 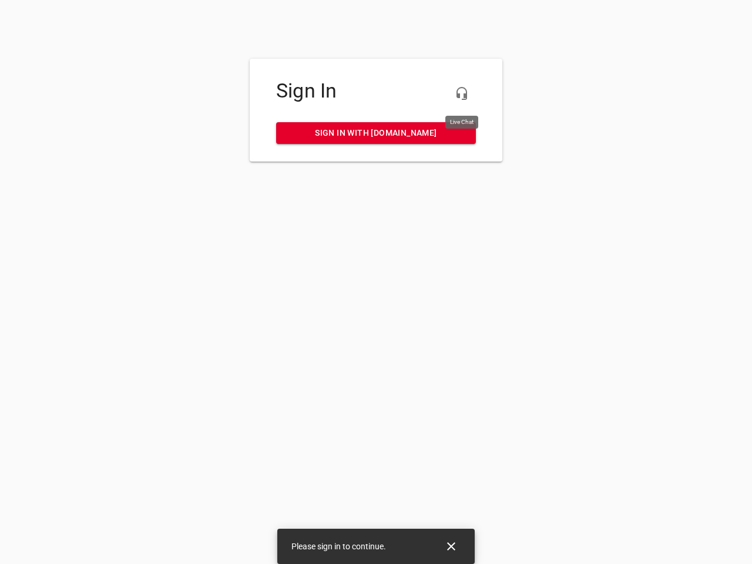 What do you see at coordinates (451, 546) in the screenshot?
I see `button: Close` at bounding box center [451, 546].